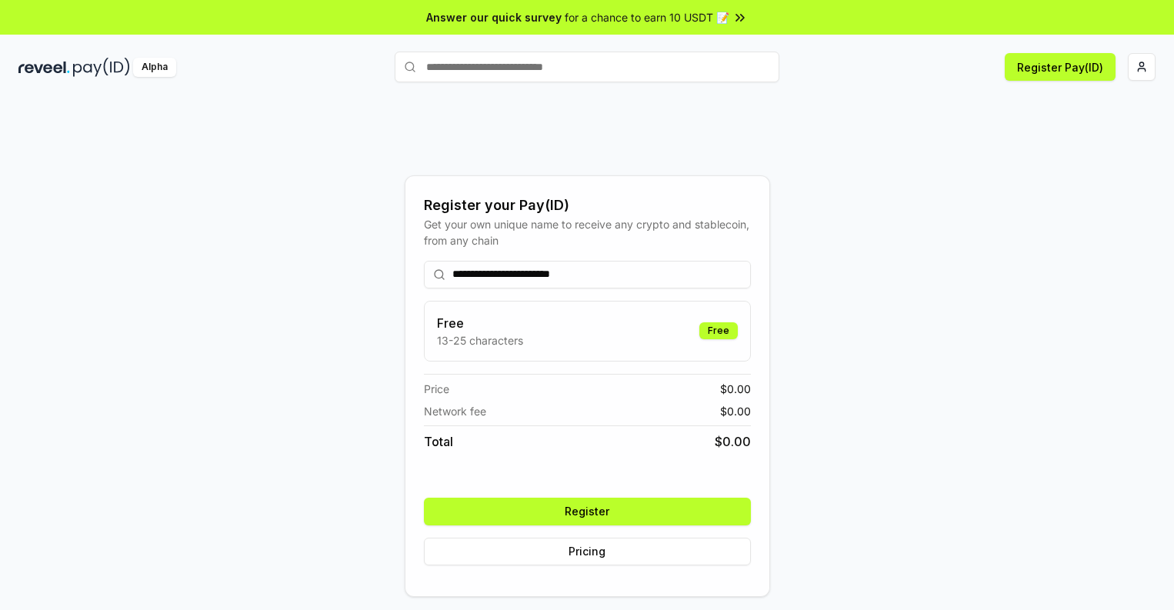  What do you see at coordinates (102, 67) in the screenshot?
I see `img: pay_id` at bounding box center [102, 67].